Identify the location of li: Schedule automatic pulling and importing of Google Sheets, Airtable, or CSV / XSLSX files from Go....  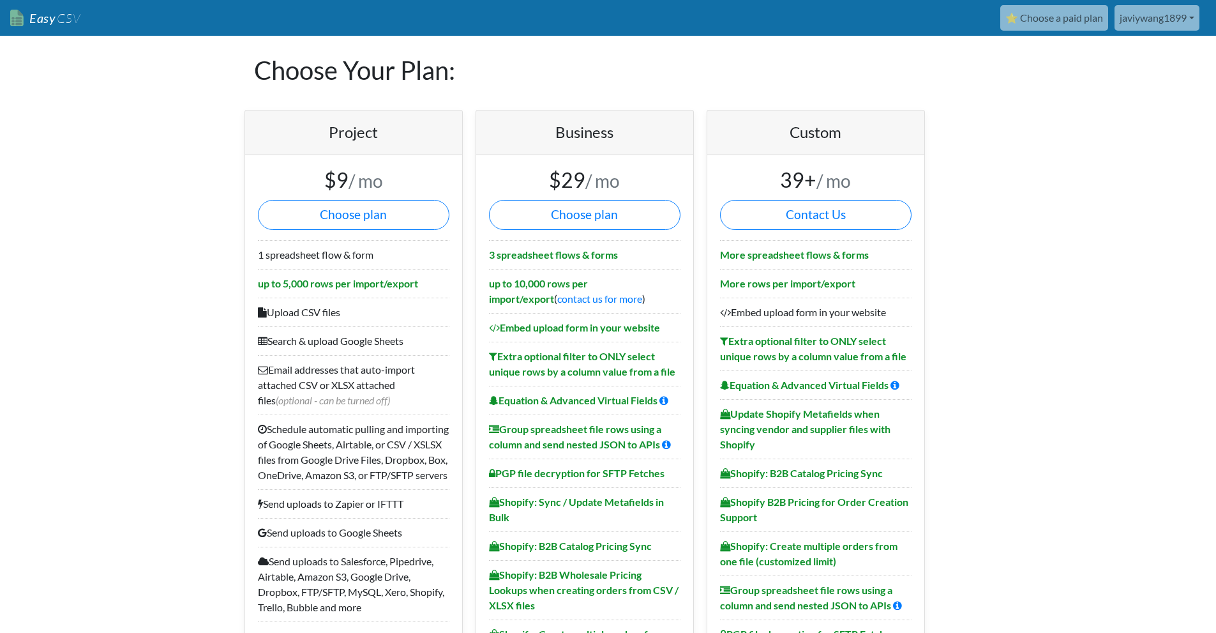
(354, 451).